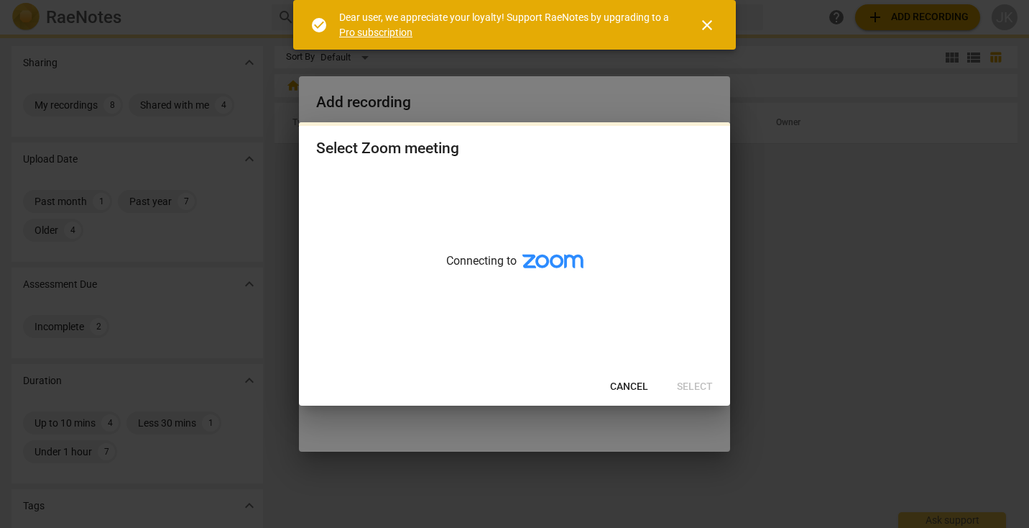 Image resolution: width=1029 pixels, height=528 pixels. What do you see at coordinates (515, 270) in the screenshot?
I see `div: Connecting to` at bounding box center [515, 270].